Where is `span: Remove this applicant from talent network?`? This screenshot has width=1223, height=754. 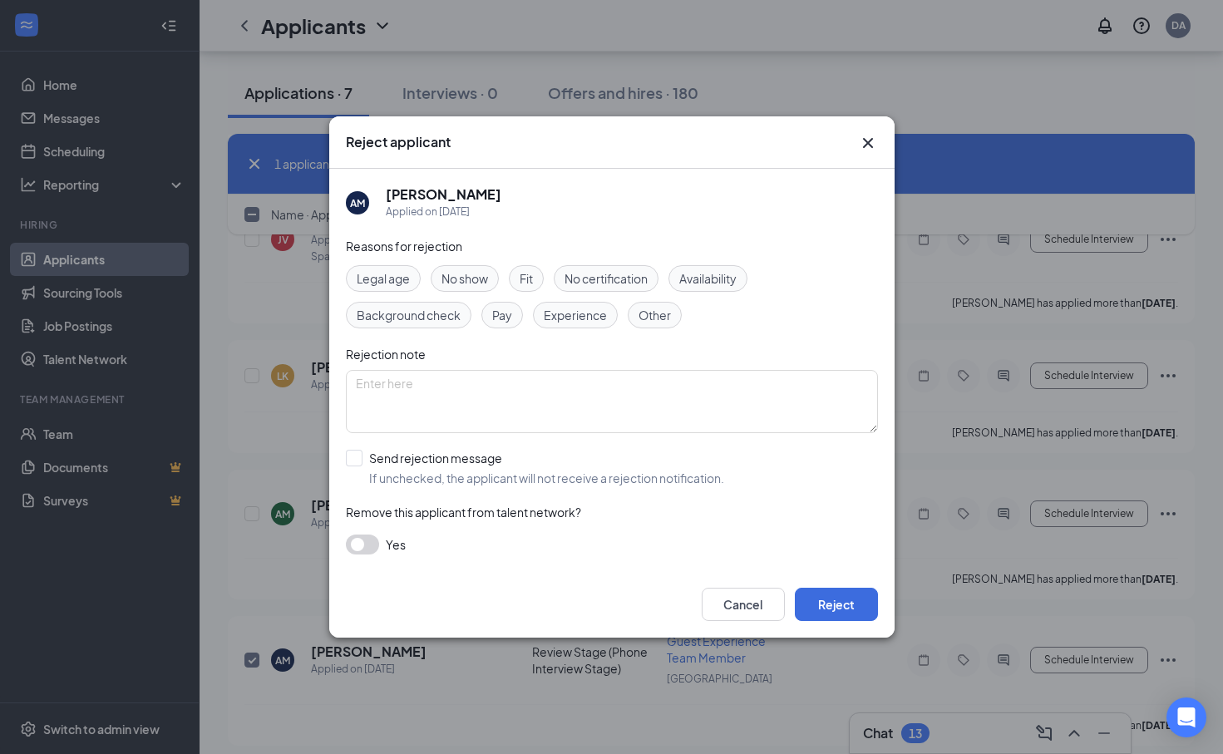
span: Remove this applicant from talent network? is located at coordinates (463, 512).